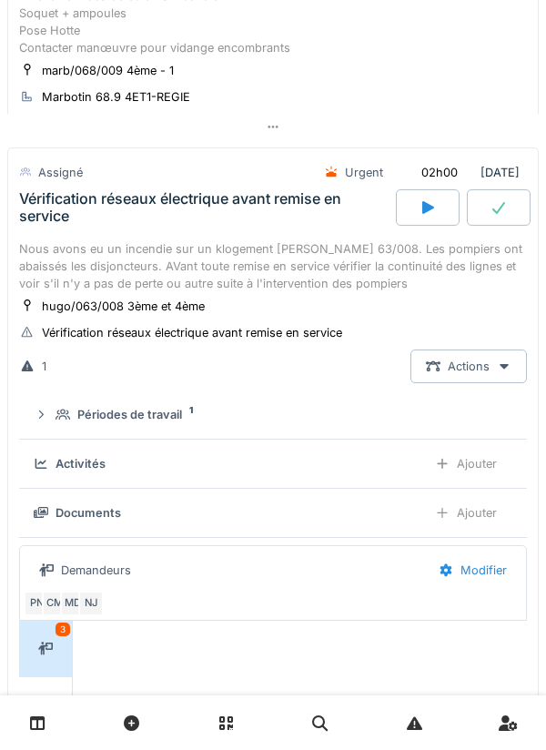  I want to click on div: 3, so click(63, 629).